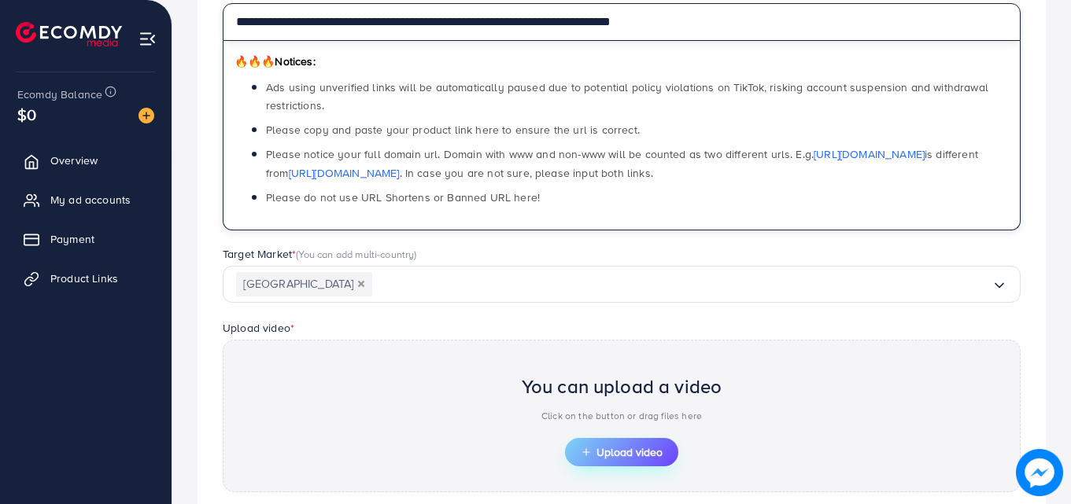  I want to click on span: $0, so click(27, 114).